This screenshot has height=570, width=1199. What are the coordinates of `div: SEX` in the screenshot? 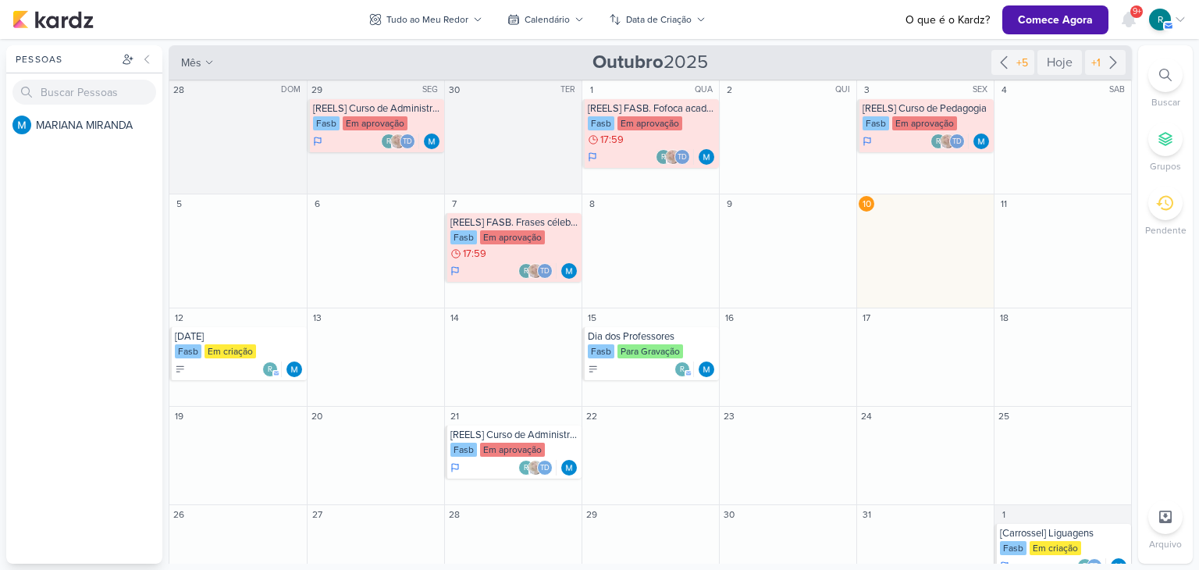 It's located at (982, 90).